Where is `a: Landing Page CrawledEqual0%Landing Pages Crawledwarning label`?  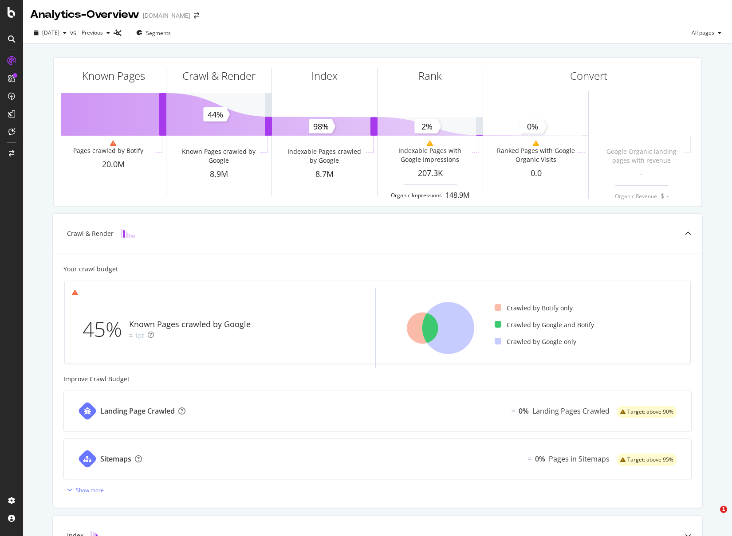
a: Landing Page CrawledEqual0%Landing Pages Crawledwarning label is located at coordinates (377, 411).